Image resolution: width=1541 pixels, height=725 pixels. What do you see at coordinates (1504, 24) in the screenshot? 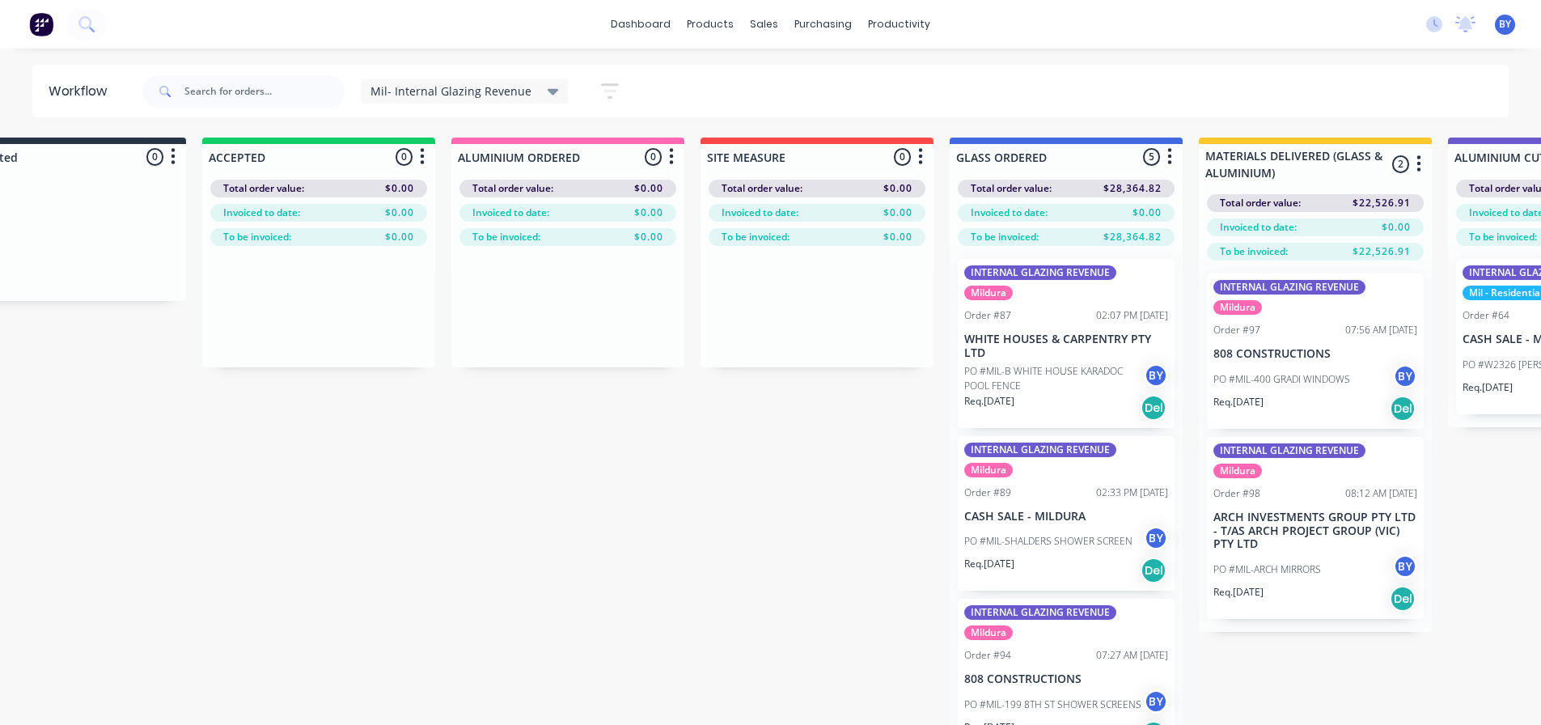
I see `span: BY` at bounding box center [1504, 24].